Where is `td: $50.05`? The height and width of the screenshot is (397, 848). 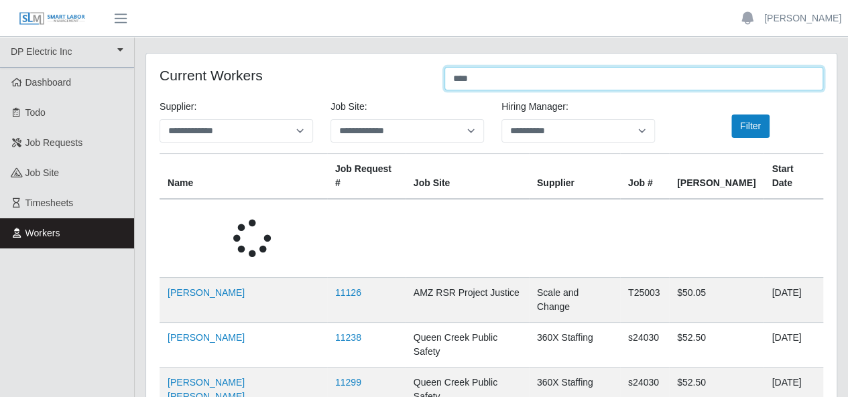
td: $50.05 is located at coordinates (716, 300).